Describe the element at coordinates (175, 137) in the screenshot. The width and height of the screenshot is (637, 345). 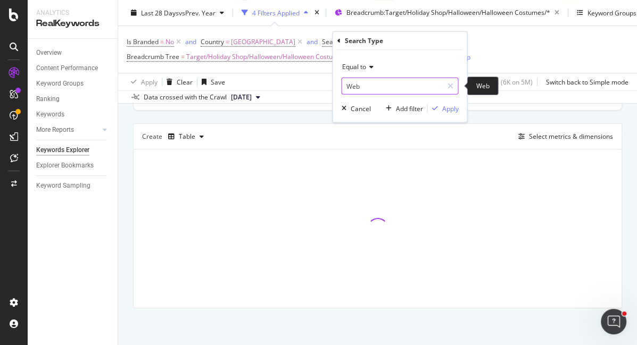
I see `div: Create` at that location.